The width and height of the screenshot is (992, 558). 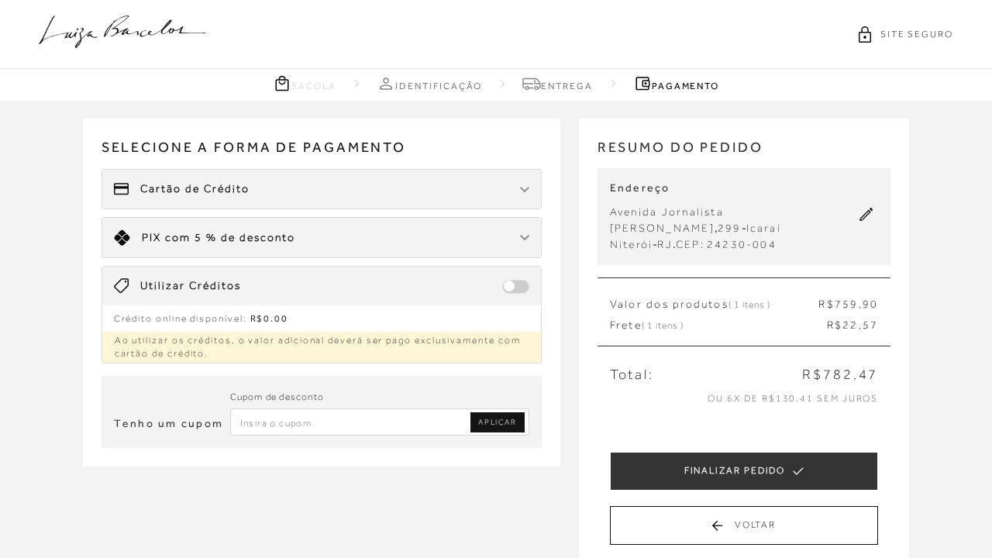 I want to click on button: Voltar, so click(x=744, y=526).